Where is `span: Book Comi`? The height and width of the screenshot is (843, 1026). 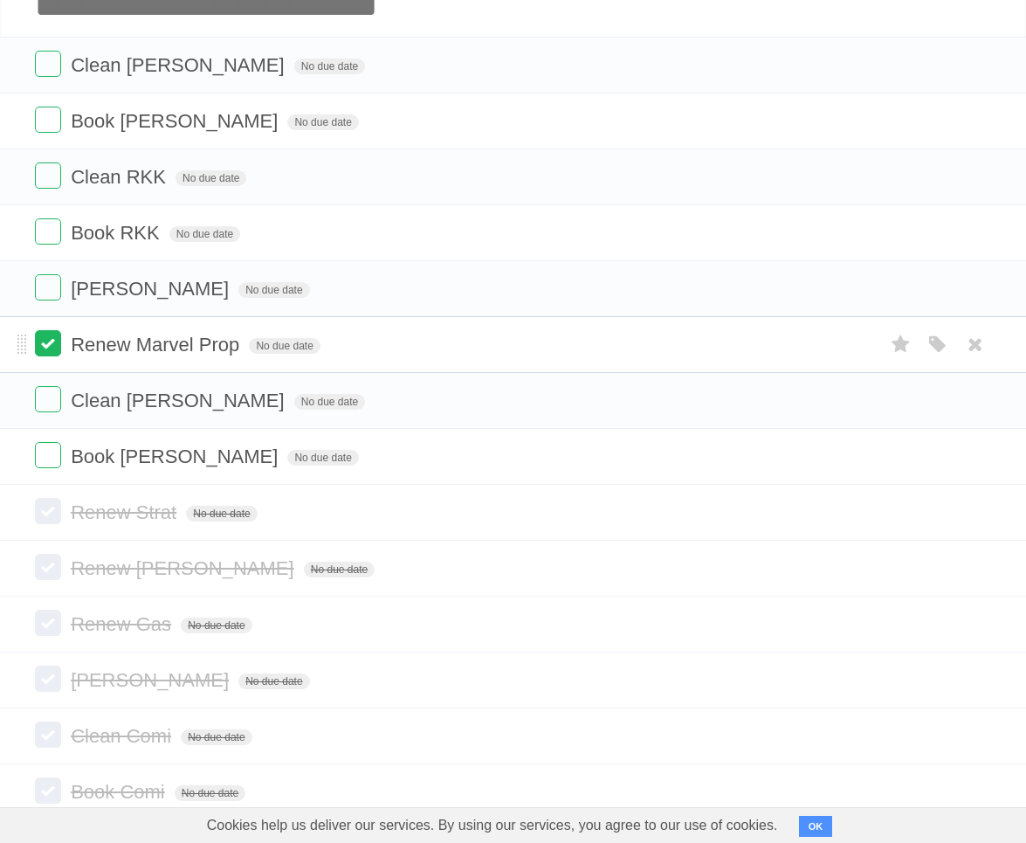 span: Book Comi is located at coordinates (120, 791).